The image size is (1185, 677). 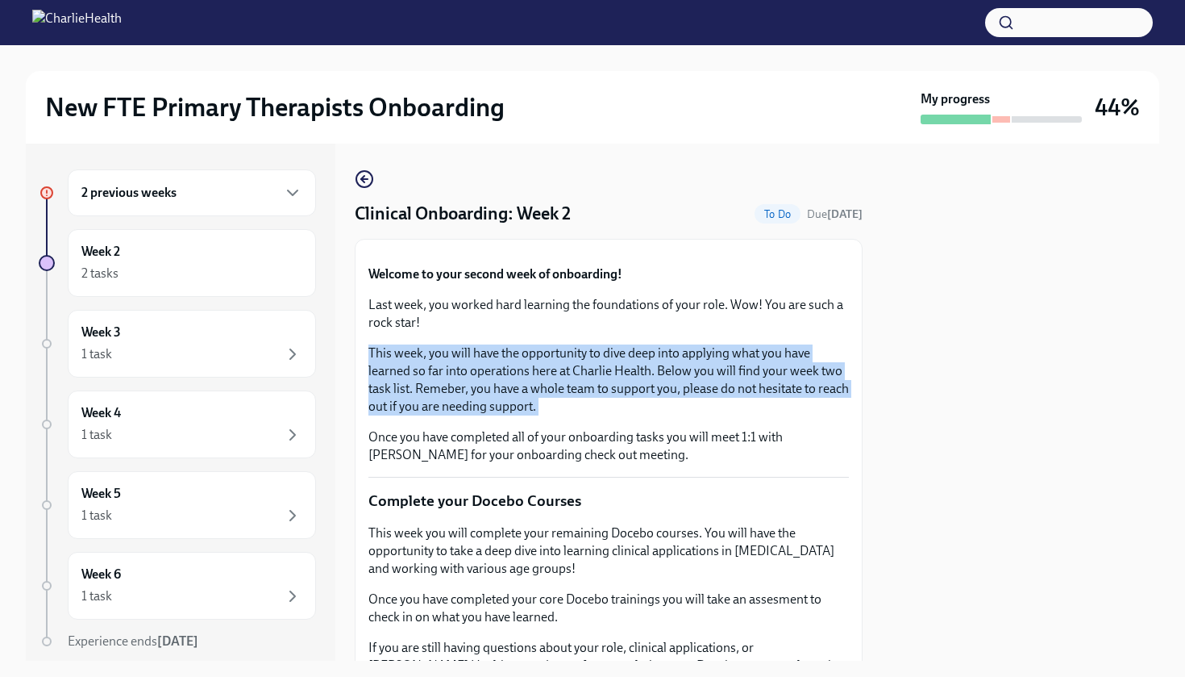 I want to click on a: Week 31 task, so click(x=177, y=343).